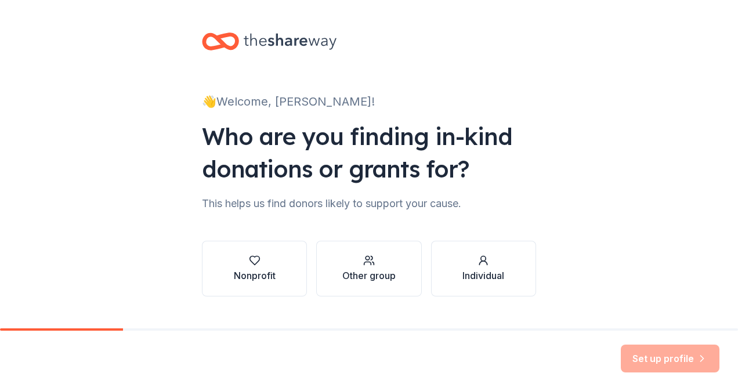  I want to click on button: Individual, so click(484, 269).